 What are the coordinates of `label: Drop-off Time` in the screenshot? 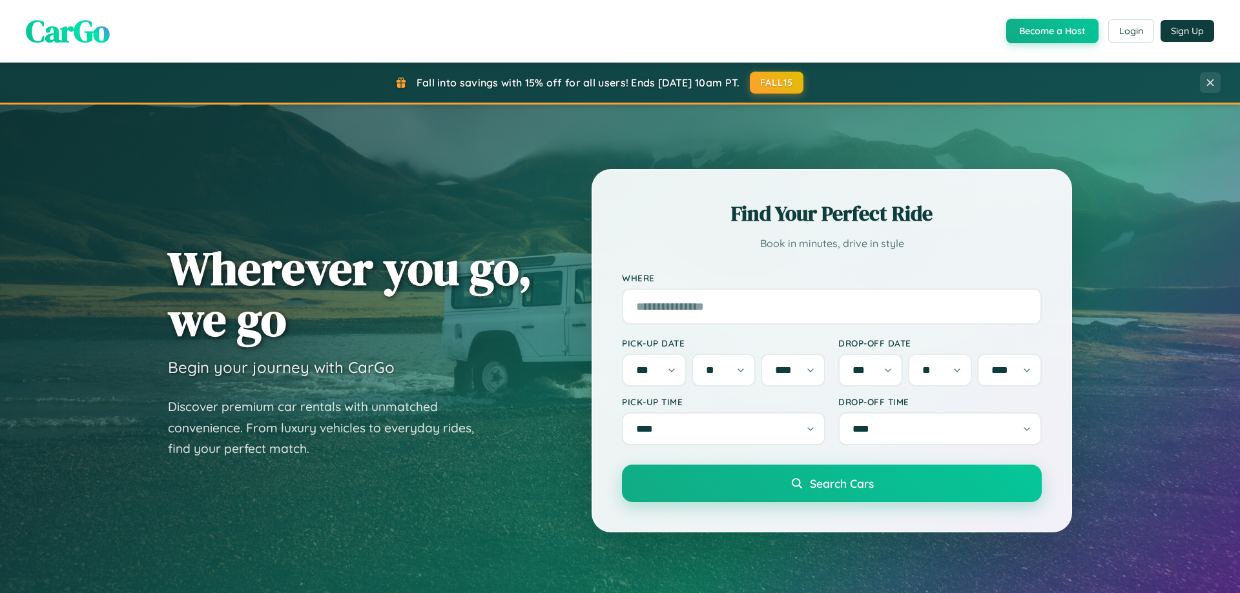 It's located at (939, 402).